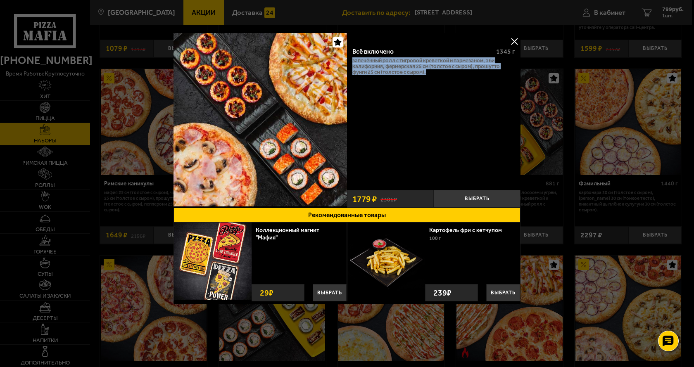  Describe the element at coordinates (288, 234) in the screenshot. I see `a: Коллекционный магнит "Мафия"` at that location.